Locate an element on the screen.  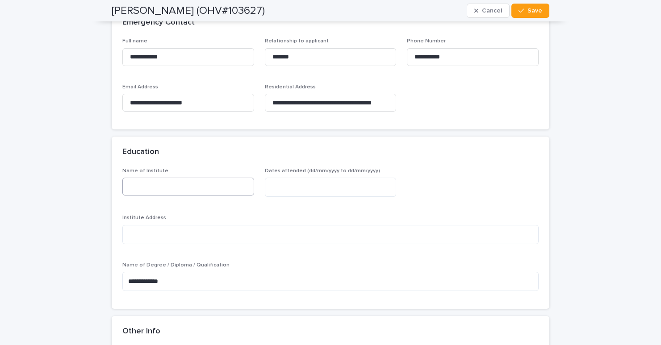
button: Cancel is located at coordinates (488, 11).